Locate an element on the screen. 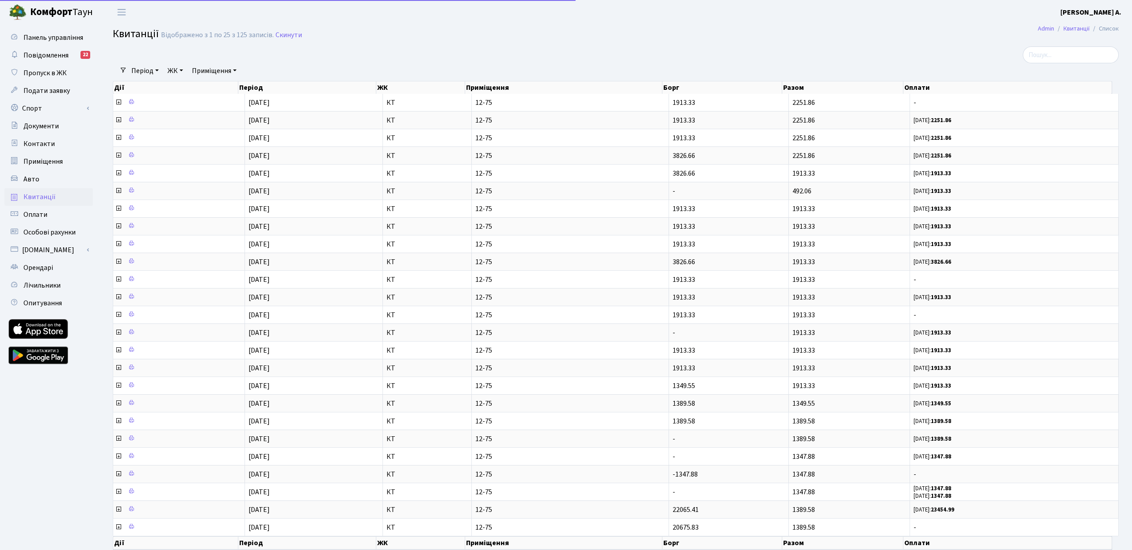 The height and width of the screenshot is (550, 1132). a: Опитування is located at coordinates (49, 303).